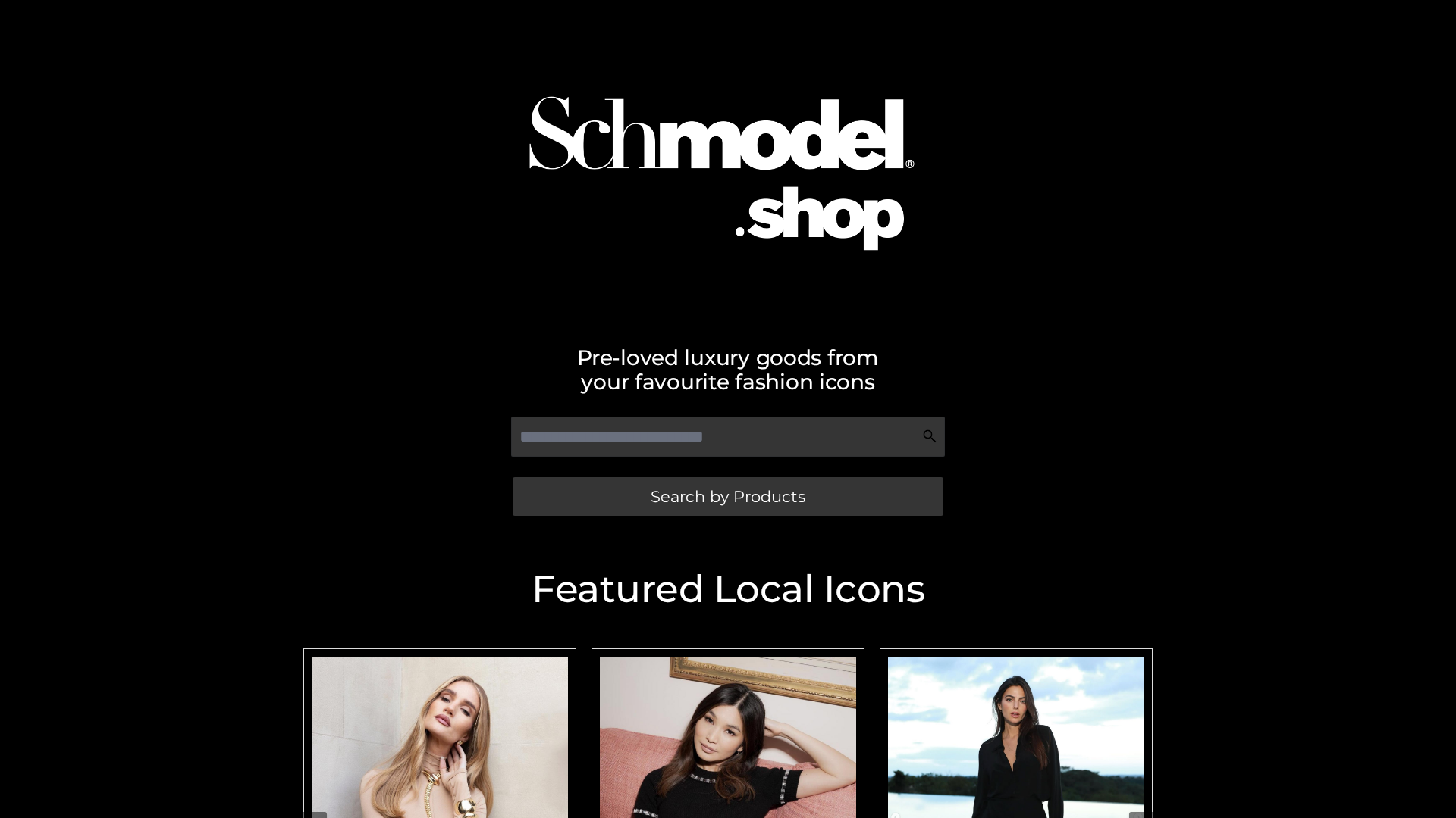 The width and height of the screenshot is (1456, 818). Describe the element at coordinates (728, 590) in the screenshot. I see `h2: Featured Local Icons​` at that location.